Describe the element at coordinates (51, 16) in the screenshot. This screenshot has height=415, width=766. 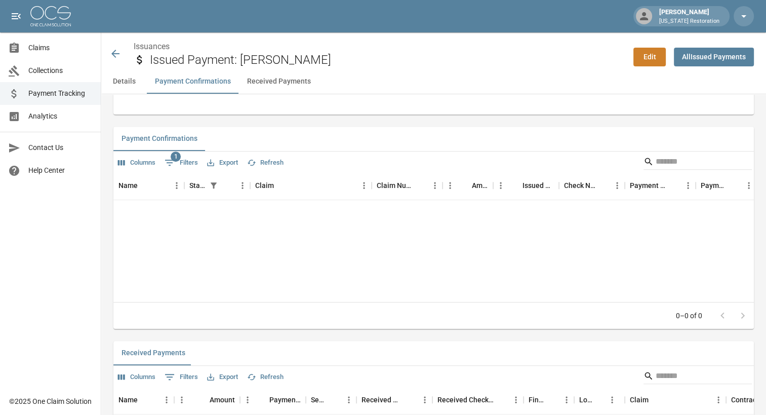
I see `img: ocs-logo-white-transparent.png` at that location.